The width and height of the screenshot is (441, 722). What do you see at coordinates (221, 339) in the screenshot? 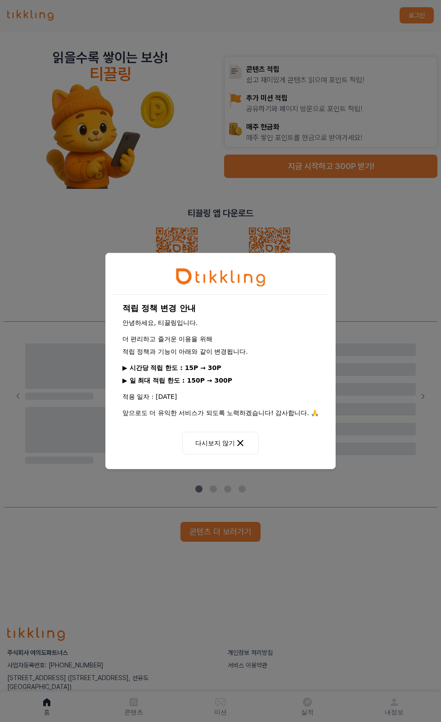
I see `p: 더 편리하고 즐거운 이용을 위해` at bounding box center [221, 339].